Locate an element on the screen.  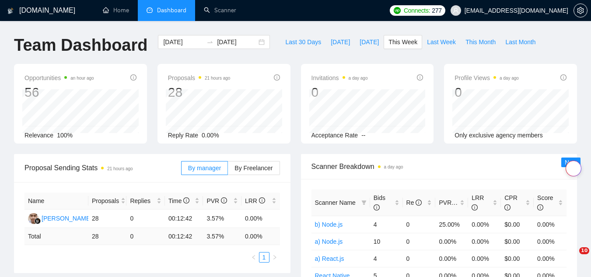
span: 100% is located at coordinates (65, 135).